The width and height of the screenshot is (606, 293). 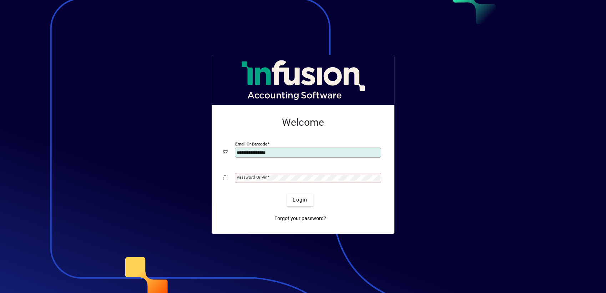 What do you see at coordinates (303, 123) in the screenshot?
I see `h2: Welcome` at bounding box center [303, 123].